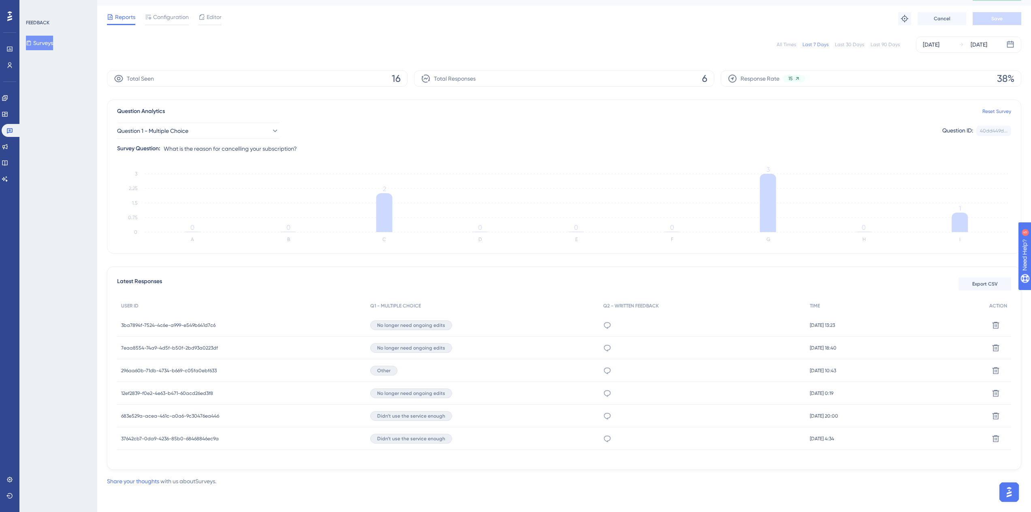 The image size is (1031, 512). Describe the element at coordinates (12, 12) in the screenshot. I see `img: launcher-image-alternative-text` at that location.